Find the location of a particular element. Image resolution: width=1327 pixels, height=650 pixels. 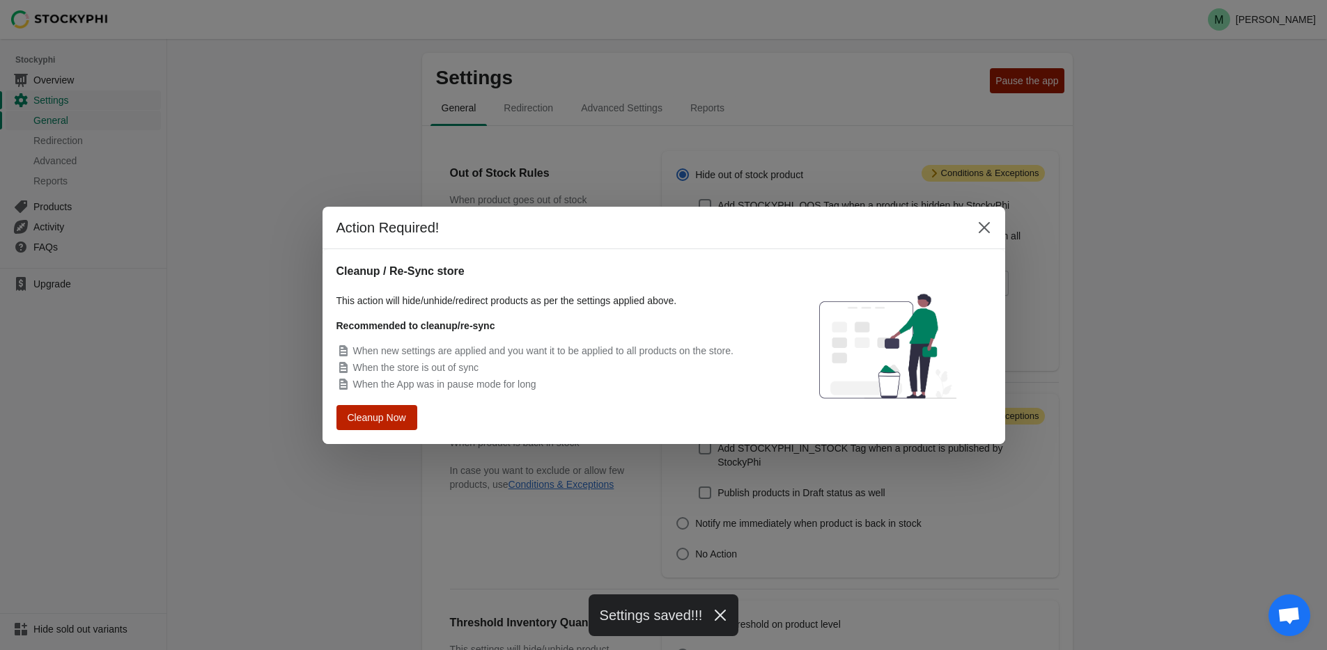

button: Close is located at coordinates (984, 228).